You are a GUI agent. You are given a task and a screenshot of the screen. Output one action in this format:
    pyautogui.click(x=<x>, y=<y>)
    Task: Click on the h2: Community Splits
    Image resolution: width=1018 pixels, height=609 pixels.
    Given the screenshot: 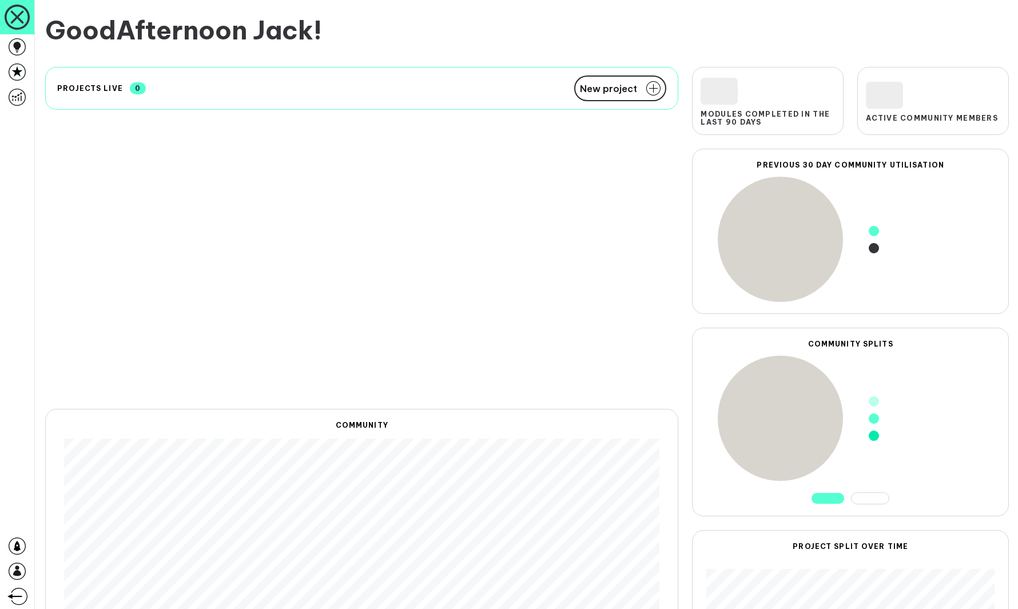 What is the action you would take?
    pyautogui.click(x=850, y=344)
    